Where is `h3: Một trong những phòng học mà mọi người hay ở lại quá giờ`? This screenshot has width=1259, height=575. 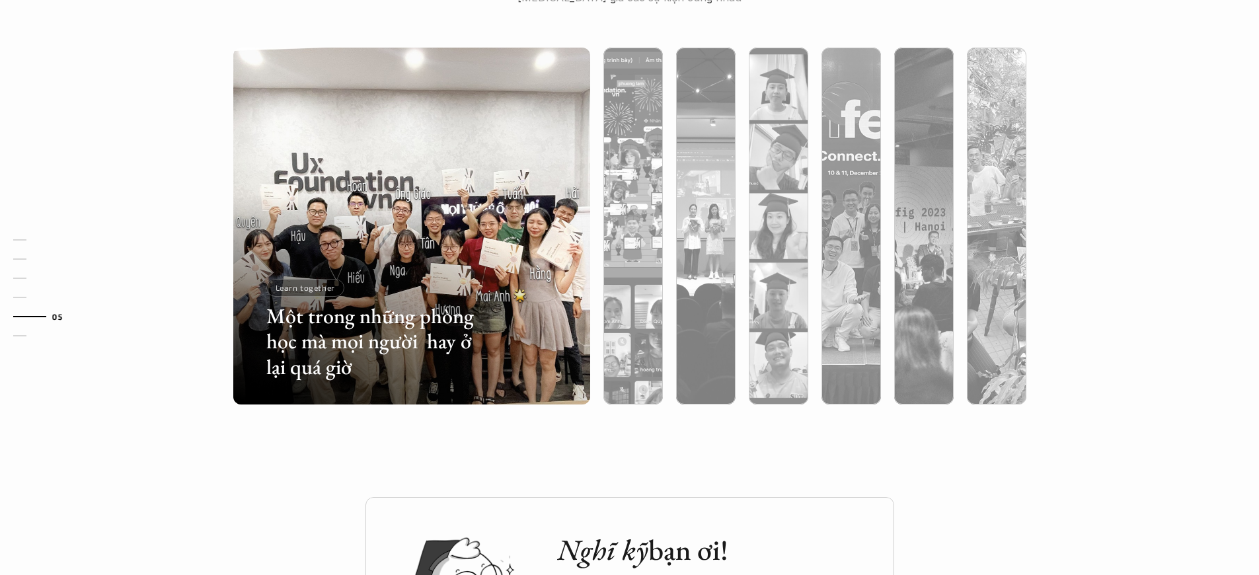 h3: Một trong những phòng học mà mọi người hay ở lại quá giờ is located at coordinates (373, 341).